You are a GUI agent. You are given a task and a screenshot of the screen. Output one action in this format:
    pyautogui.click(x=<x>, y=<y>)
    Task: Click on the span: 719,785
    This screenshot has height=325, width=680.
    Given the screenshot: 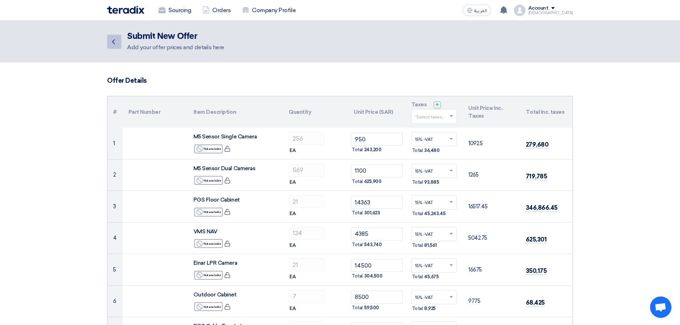 What is the action you would take?
    pyautogui.click(x=537, y=176)
    